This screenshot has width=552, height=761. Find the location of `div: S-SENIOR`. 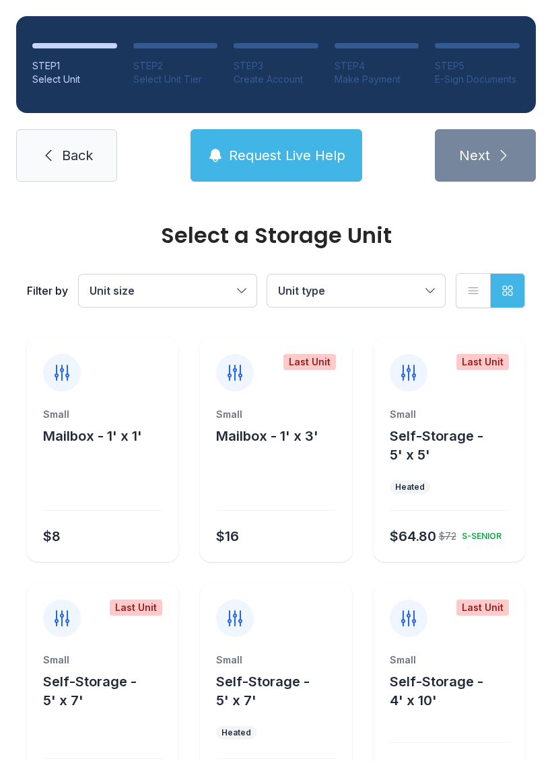

div: S-SENIOR is located at coordinates (478, 533).